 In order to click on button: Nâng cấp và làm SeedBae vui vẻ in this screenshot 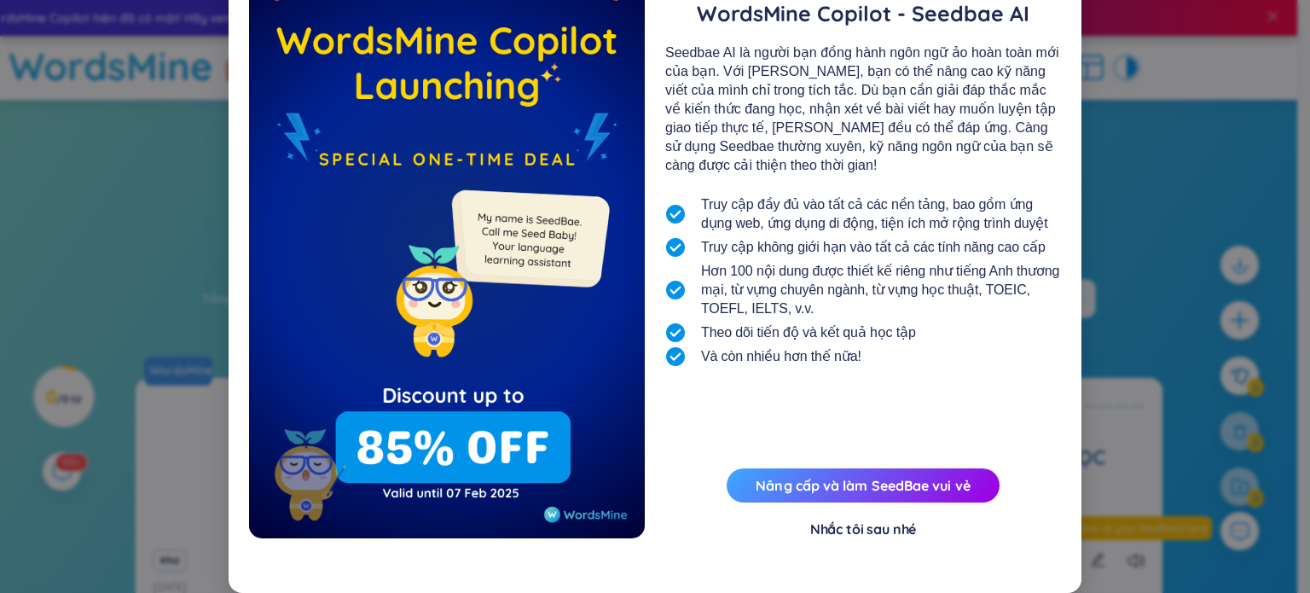, I will do `click(863, 485)`.